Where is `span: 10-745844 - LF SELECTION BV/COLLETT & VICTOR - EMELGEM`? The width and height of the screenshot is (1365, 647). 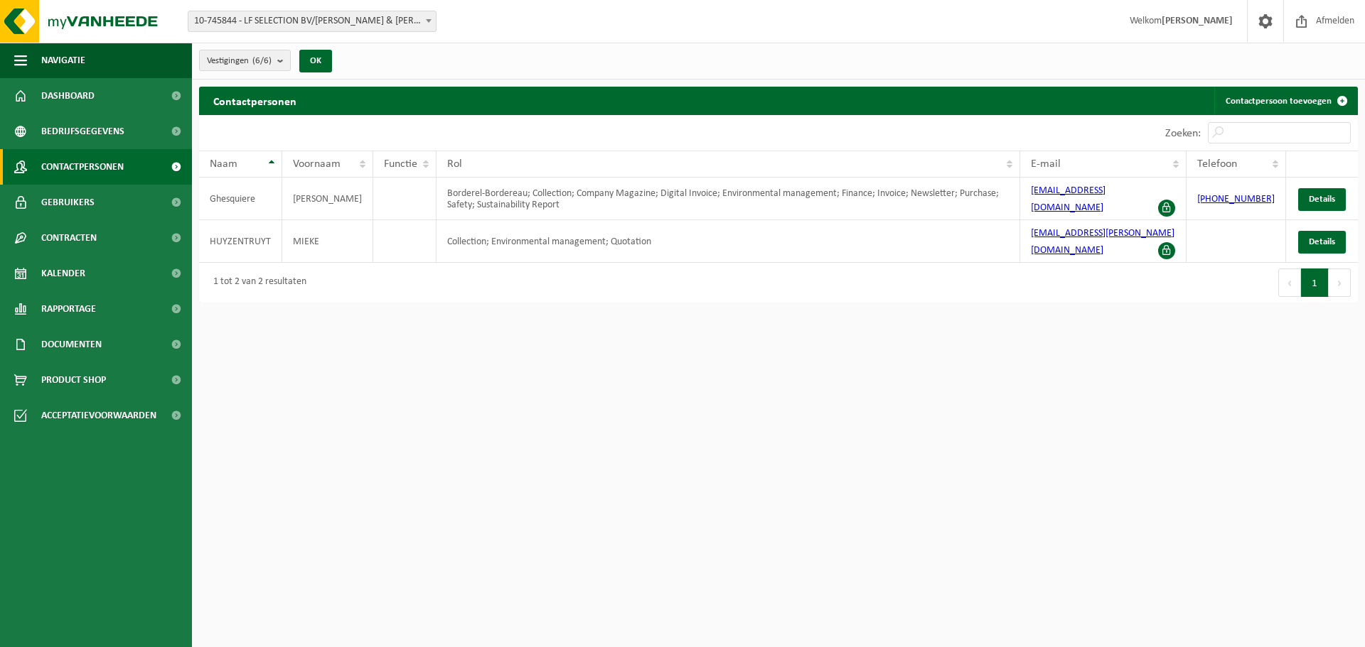 span: 10-745844 - LF SELECTION BV/COLLETT & VICTOR - EMELGEM is located at coordinates (312, 21).